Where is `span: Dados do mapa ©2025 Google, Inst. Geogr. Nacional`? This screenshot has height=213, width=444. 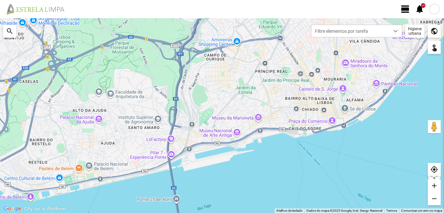 span: Dados do mapa ©2025 Google, Inst. Geogr. Nacional is located at coordinates (344, 210).